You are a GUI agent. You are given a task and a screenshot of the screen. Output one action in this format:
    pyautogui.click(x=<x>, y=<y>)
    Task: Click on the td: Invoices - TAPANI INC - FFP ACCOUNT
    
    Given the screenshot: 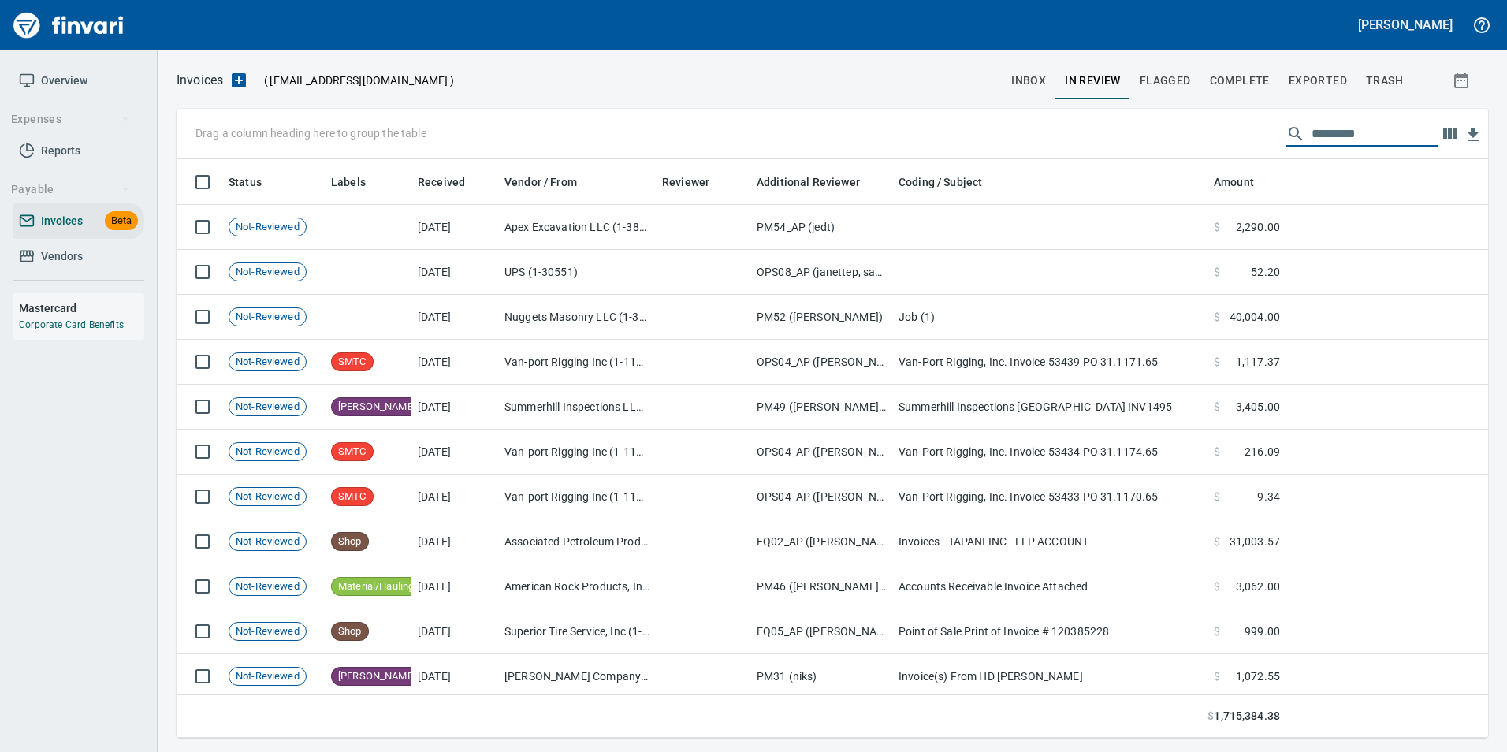 What is the action you would take?
    pyautogui.click(x=1050, y=542)
    